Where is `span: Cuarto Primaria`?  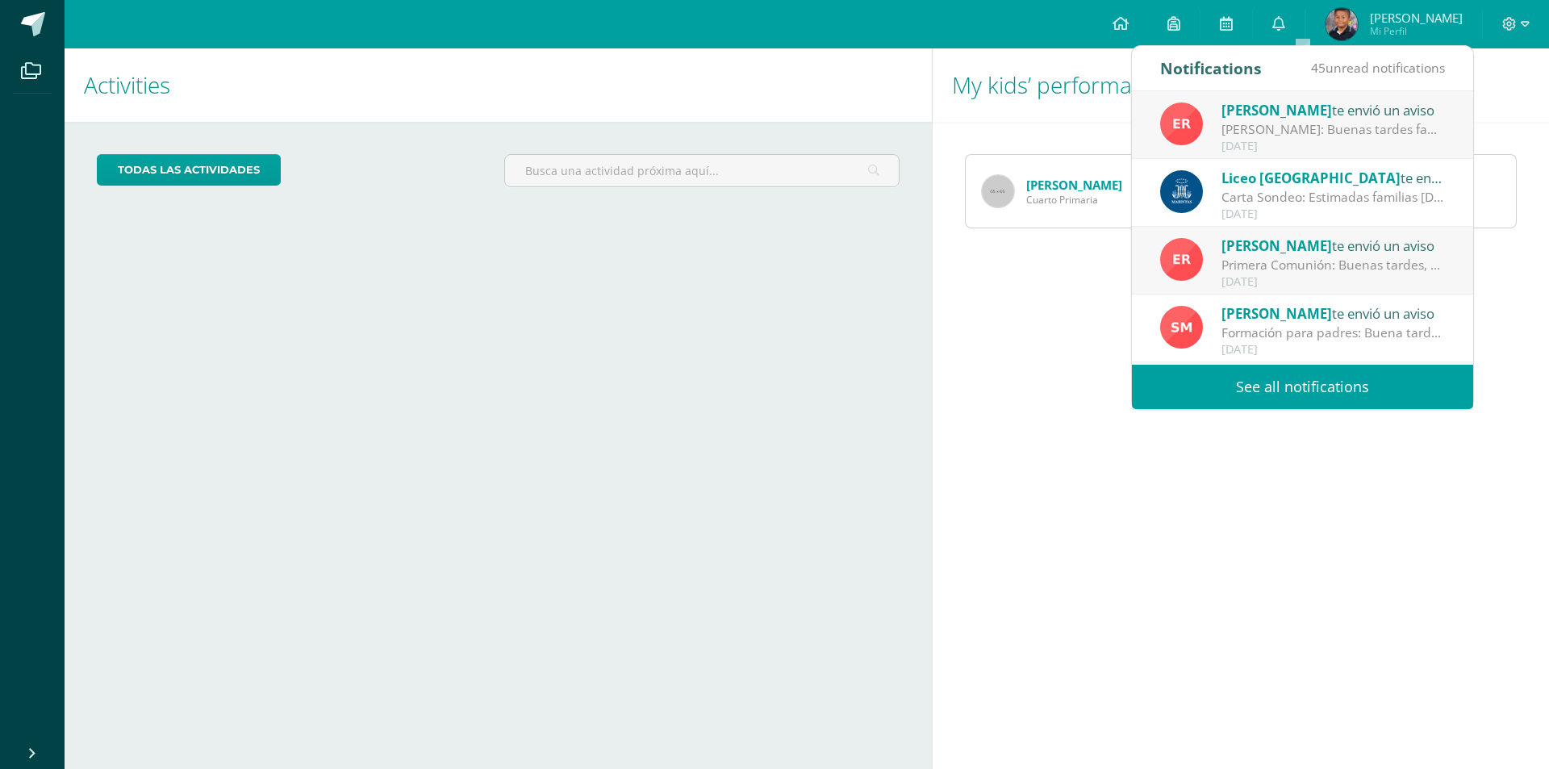
span: Cuarto Primaria is located at coordinates (1074, 199).